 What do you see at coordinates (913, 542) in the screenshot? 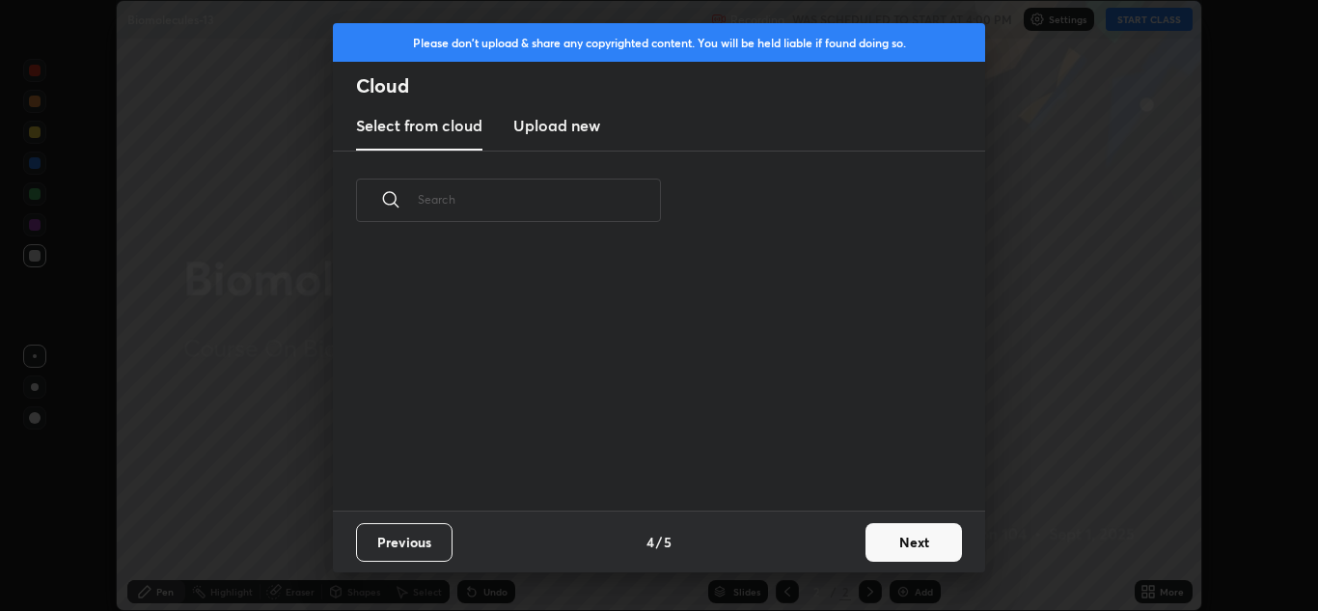
I see `button: Next` at bounding box center [913, 542].